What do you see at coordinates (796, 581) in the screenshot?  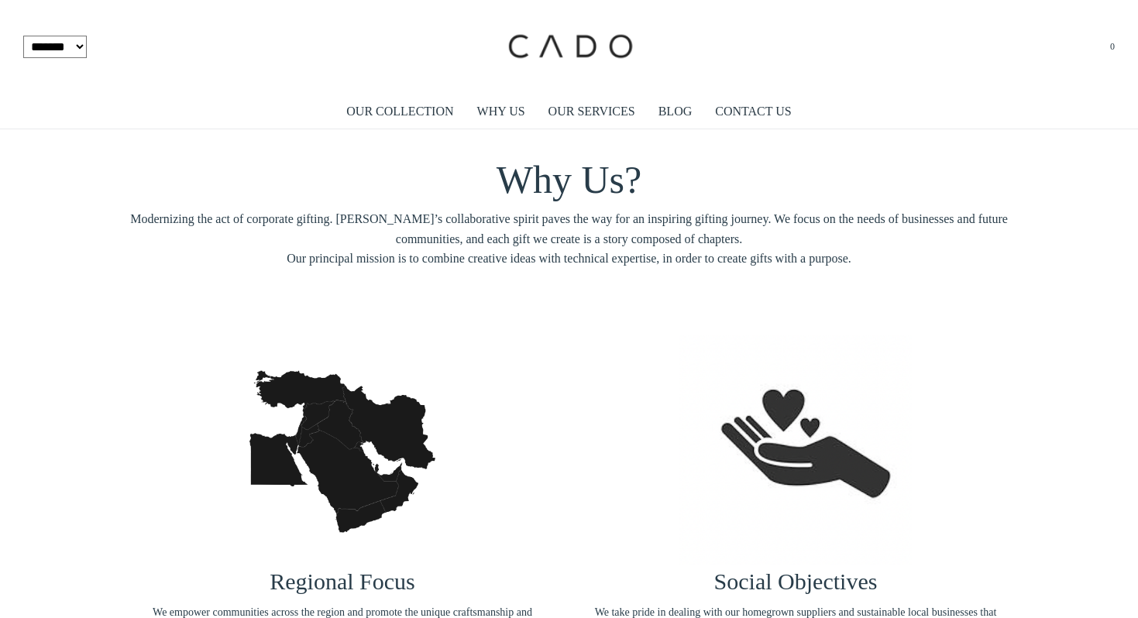 I see `span: Social Objectives` at bounding box center [796, 581].